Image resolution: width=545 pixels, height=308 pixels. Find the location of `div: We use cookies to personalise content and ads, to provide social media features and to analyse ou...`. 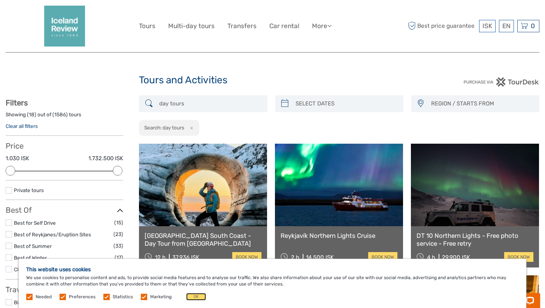

div: We use cookies to personalise content and ads, to provide social media features and to analyse ou... is located at coordinates (273, 283).